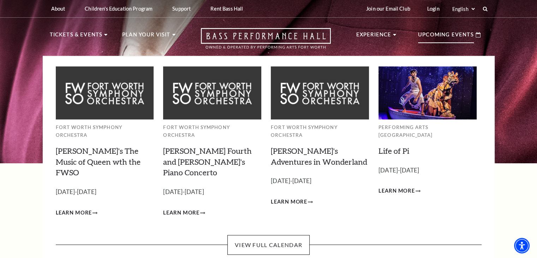  What do you see at coordinates (77, 213) in the screenshot?
I see `a: Learn More Windborne's The Music of Queen wth the FWSO` at bounding box center [77, 213].